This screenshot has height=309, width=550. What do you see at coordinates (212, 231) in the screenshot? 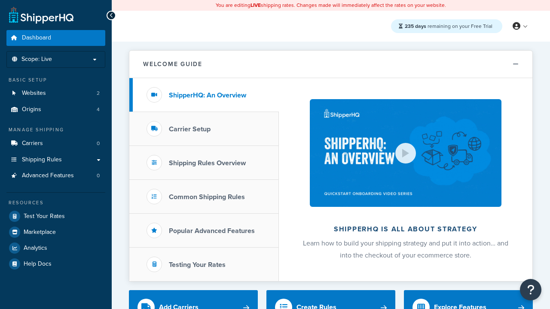
I see `h3: Popular Advanced Features` at bounding box center [212, 231].